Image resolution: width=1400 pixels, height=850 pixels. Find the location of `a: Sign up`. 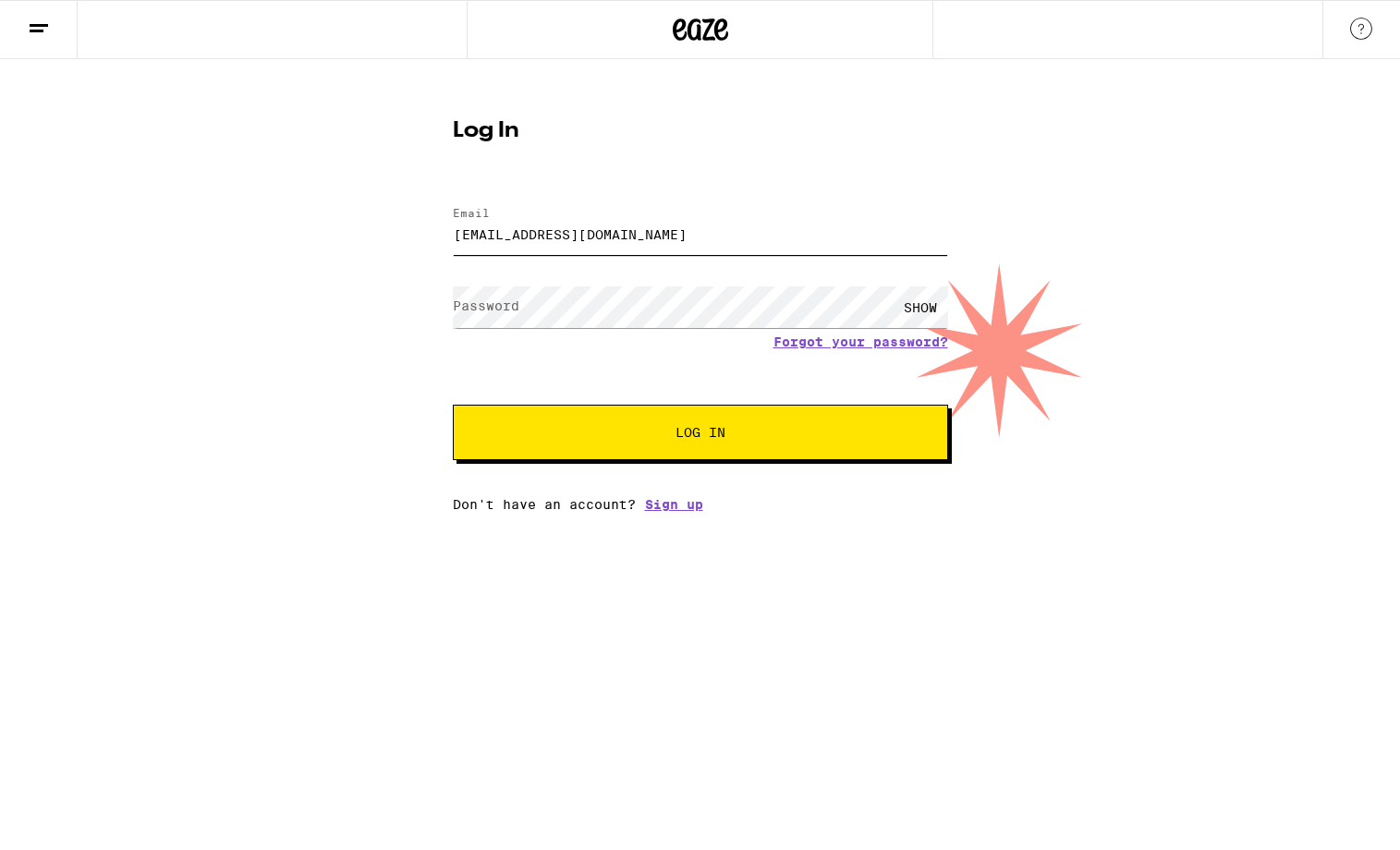

a: Sign up is located at coordinates (674, 505).